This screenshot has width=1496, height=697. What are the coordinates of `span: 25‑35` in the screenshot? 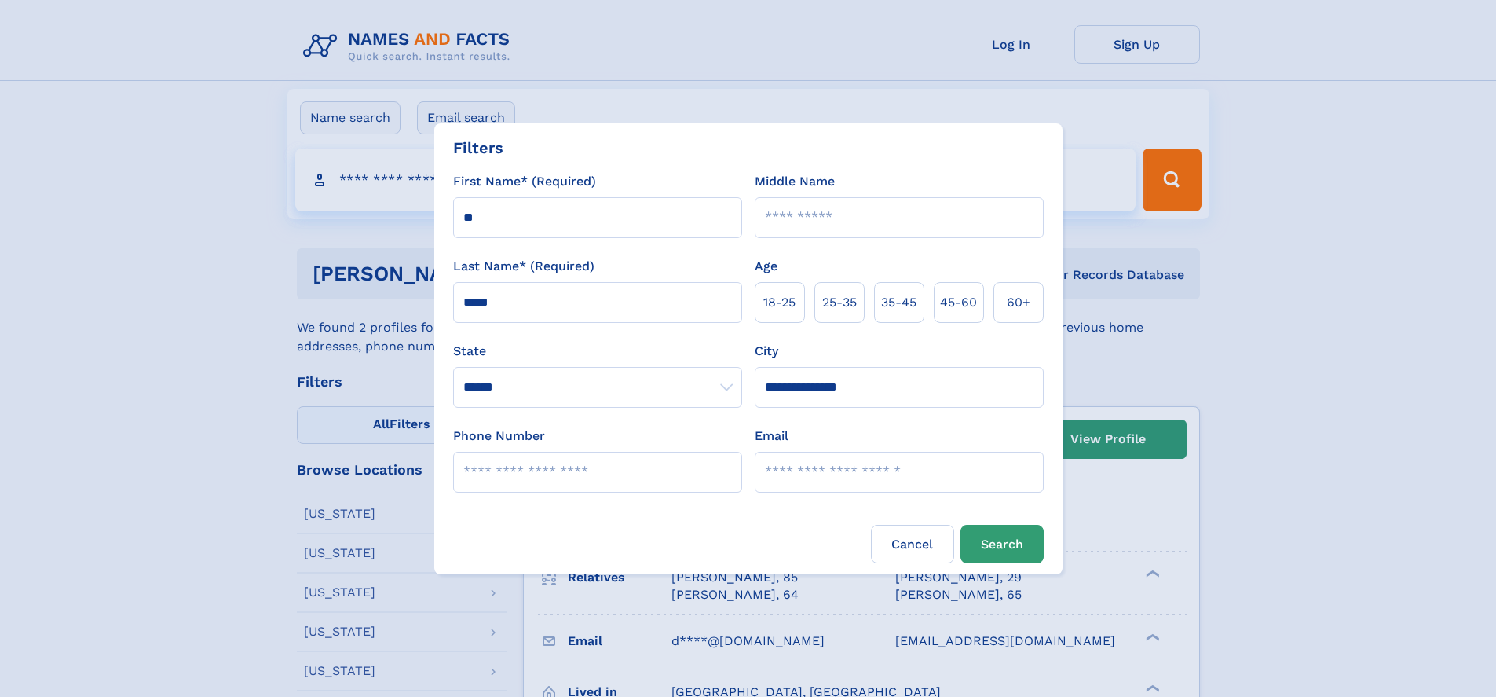 It's located at (840, 302).